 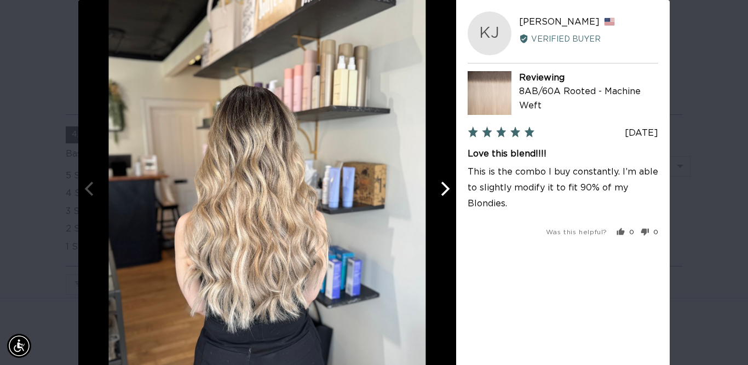 I want to click on span: Was this helpful?, so click(x=576, y=232).